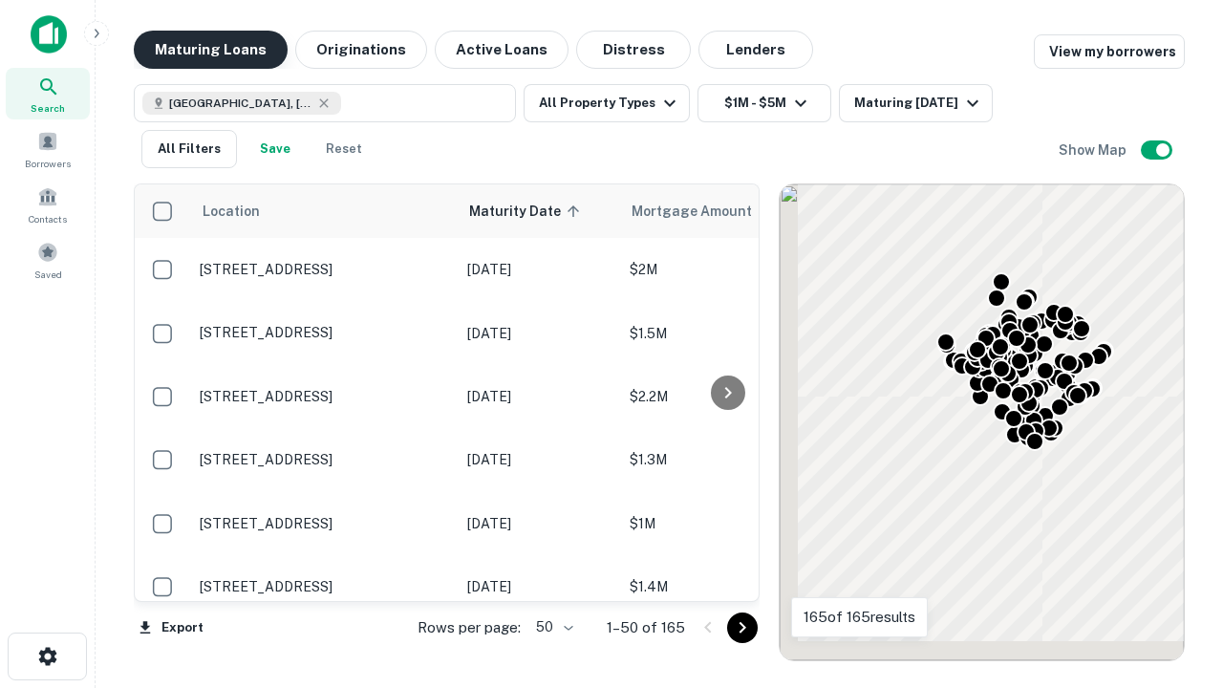 This screenshot has height=688, width=1223. Describe the element at coordinates (48, 260) in the screenshot. I see `div: Saved` at that location.